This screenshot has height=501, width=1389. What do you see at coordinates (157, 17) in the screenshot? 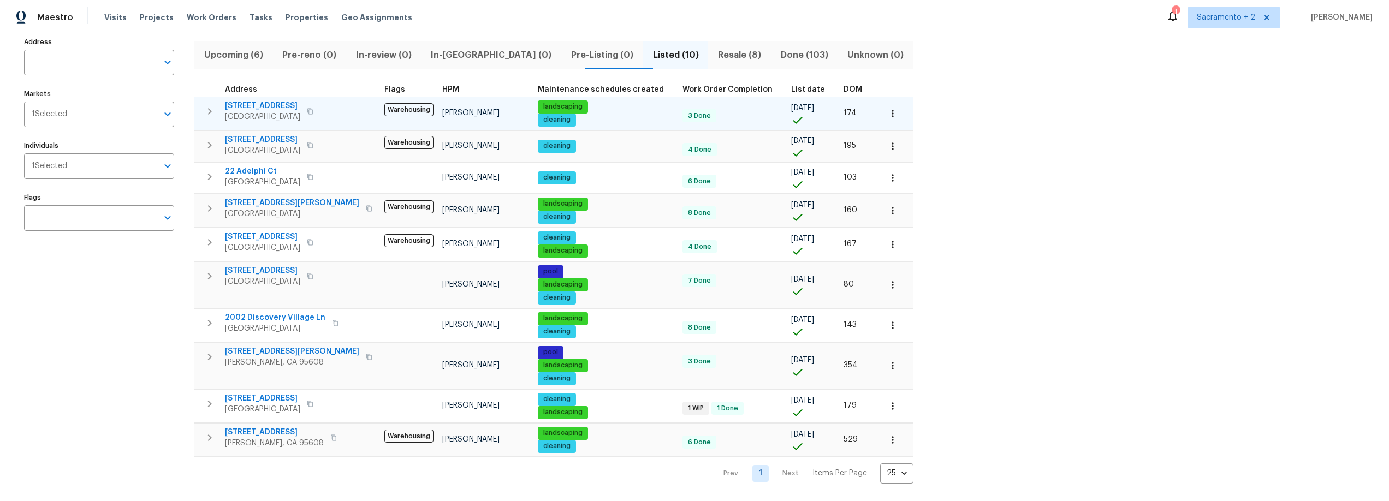
I see `span: Projects` at bounding box center [157, 17].